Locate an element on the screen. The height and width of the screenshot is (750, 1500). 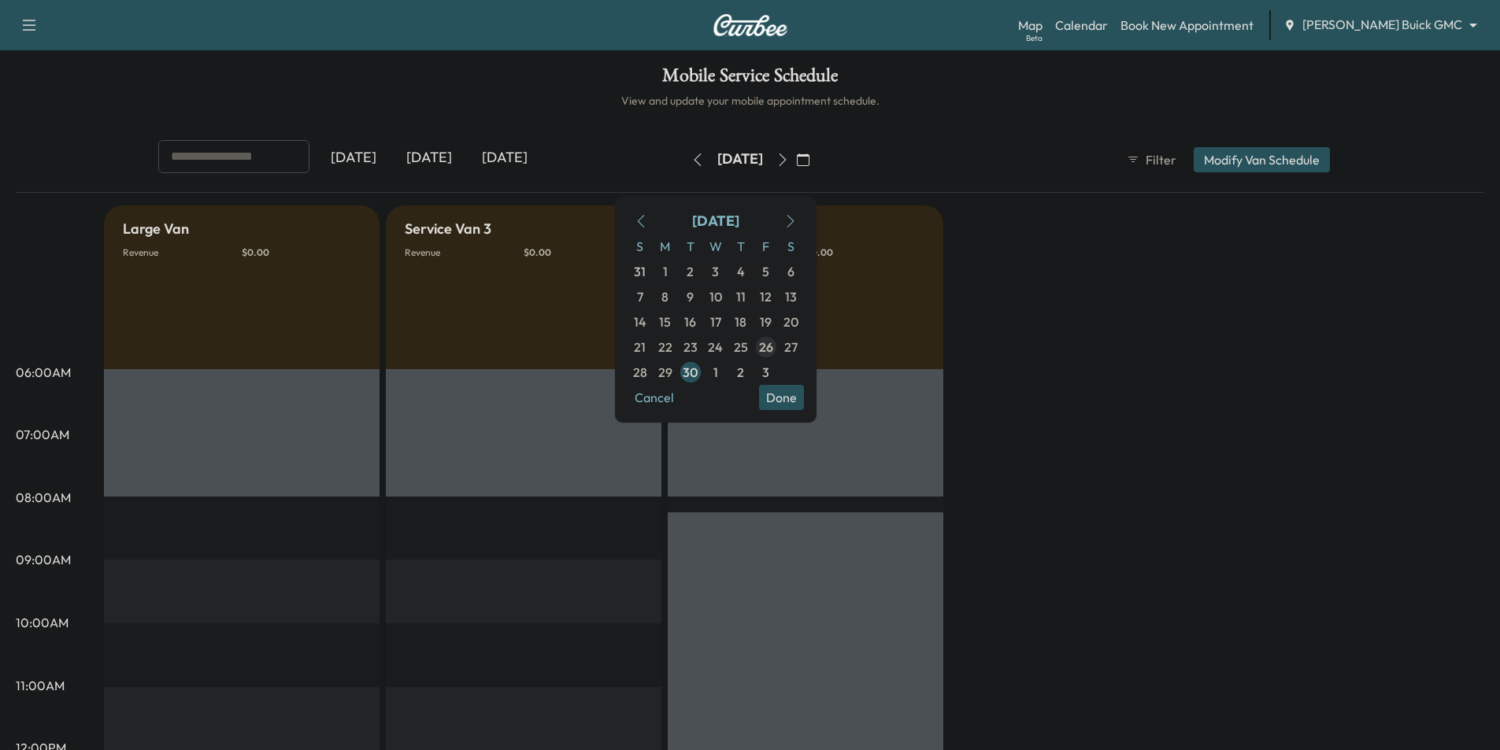
p: 10:00AM is located at coordinates (42, 623).